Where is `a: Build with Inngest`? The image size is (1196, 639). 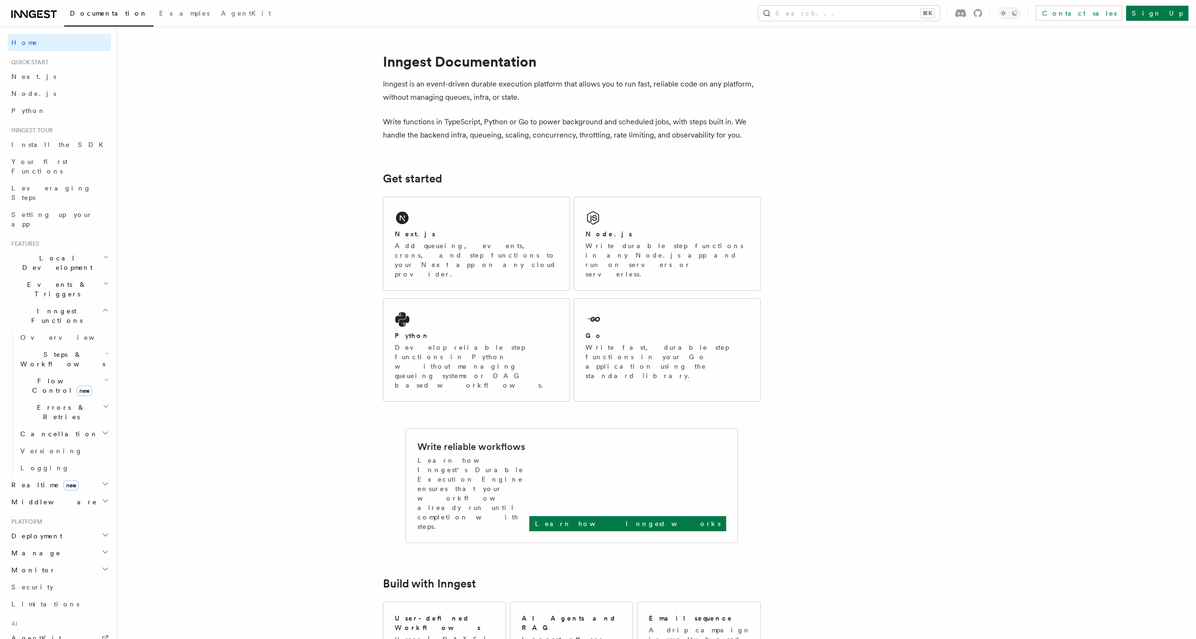 a: Build with Inngest is located at coordinates (429, 583).